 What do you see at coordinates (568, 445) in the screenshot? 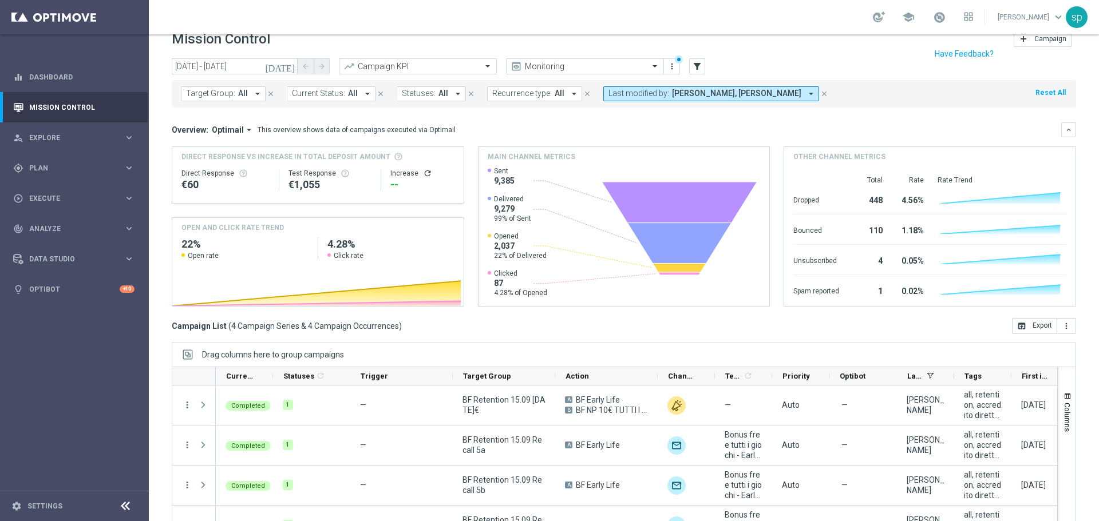
I see `span: A` at bounding box center [568, 445].